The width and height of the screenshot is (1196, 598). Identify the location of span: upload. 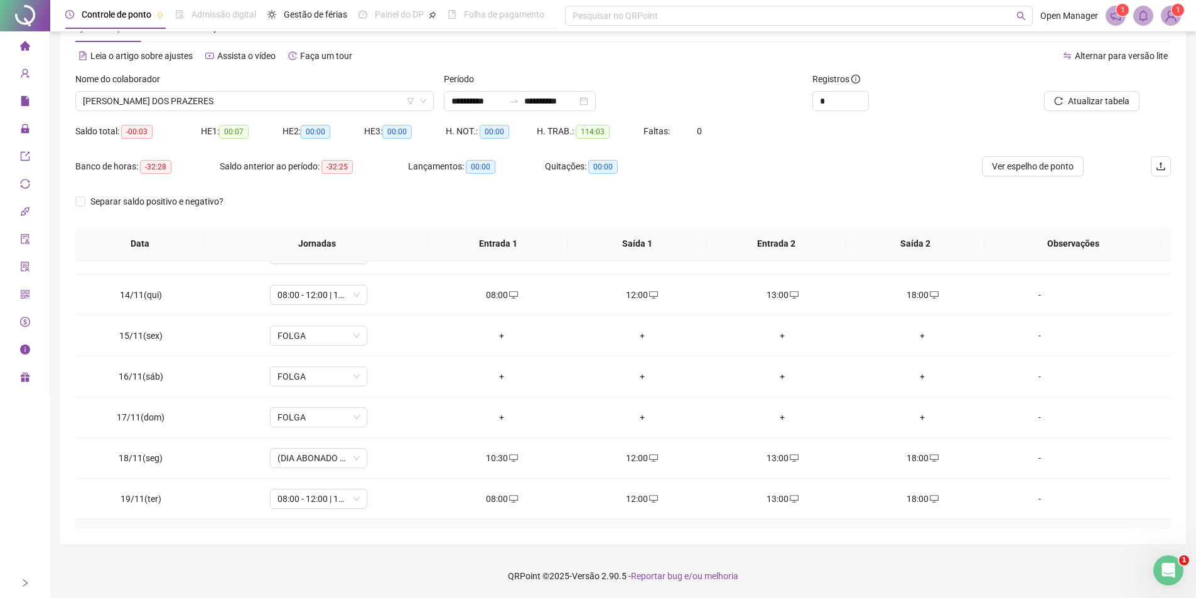
(1161, 166).